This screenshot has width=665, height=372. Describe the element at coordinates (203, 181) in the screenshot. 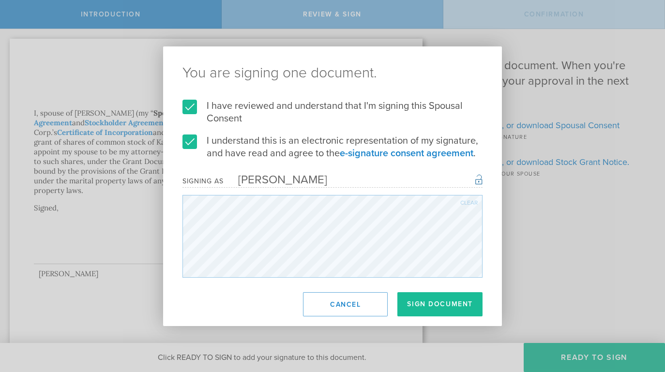

I see `div: Signing as` at that location.